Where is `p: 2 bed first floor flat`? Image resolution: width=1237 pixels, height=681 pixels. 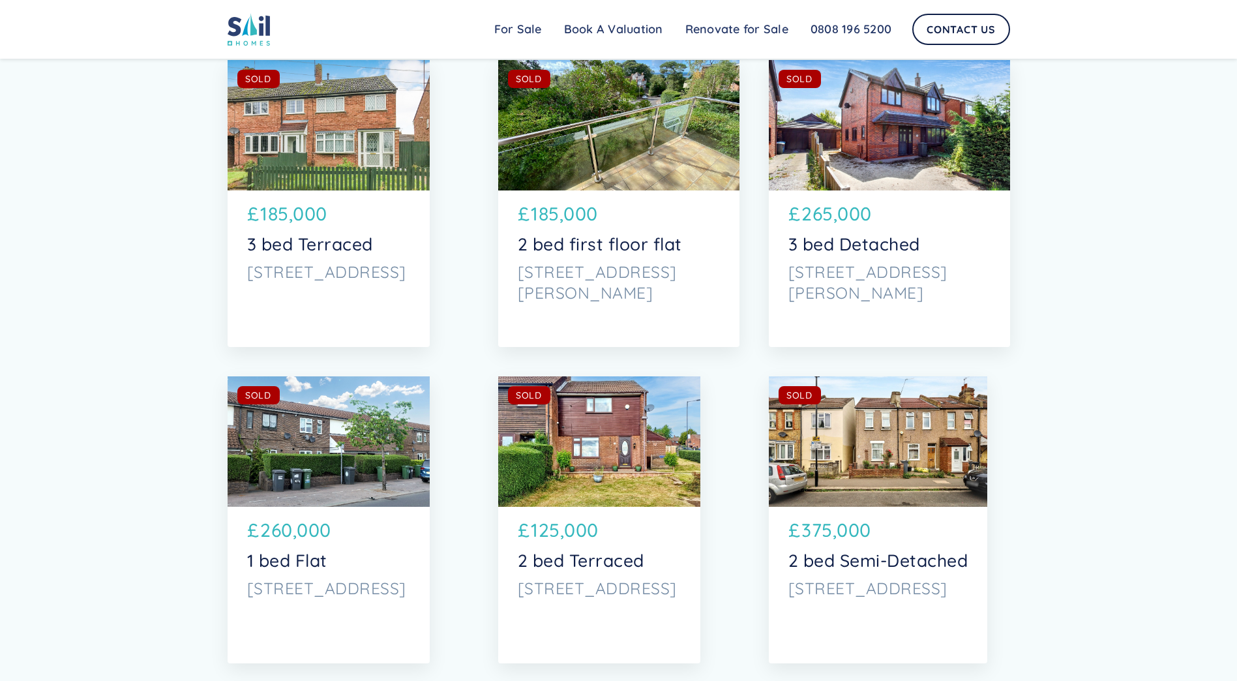 p: 2 bed first floor flat is located at coordinates (619, 245).